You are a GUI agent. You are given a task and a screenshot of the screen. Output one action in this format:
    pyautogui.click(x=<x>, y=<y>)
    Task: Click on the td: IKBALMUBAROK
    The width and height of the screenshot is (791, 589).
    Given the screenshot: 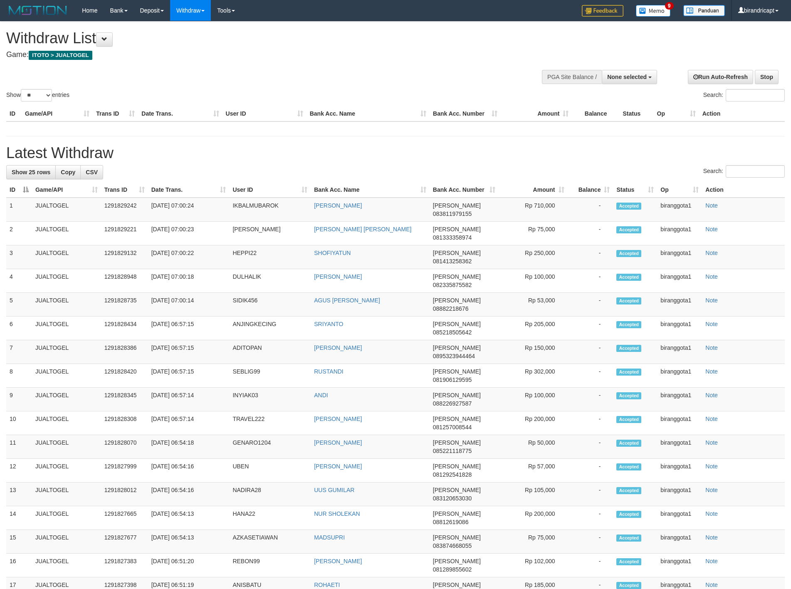 What is the action you would take?
    pyautogui.click(x=270, y=210)
    